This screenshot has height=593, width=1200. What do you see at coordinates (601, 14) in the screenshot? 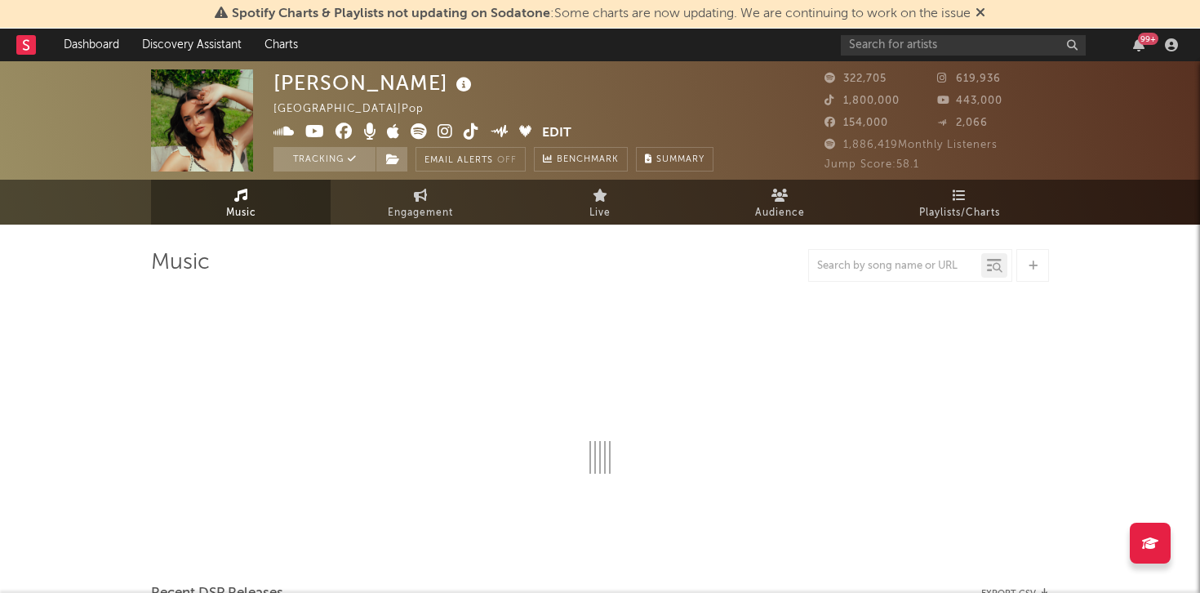
I see `span: : Some charts are now updating. We are continuing to work on the issue` at bounding box center [601, 14].